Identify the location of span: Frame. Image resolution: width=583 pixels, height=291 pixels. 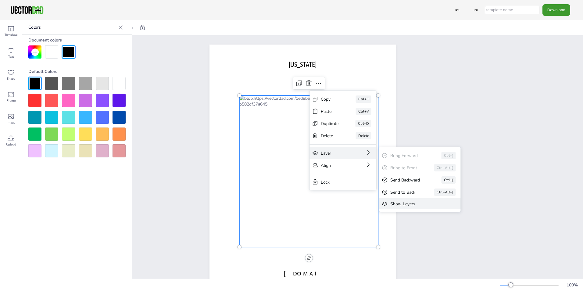
(11, 101).